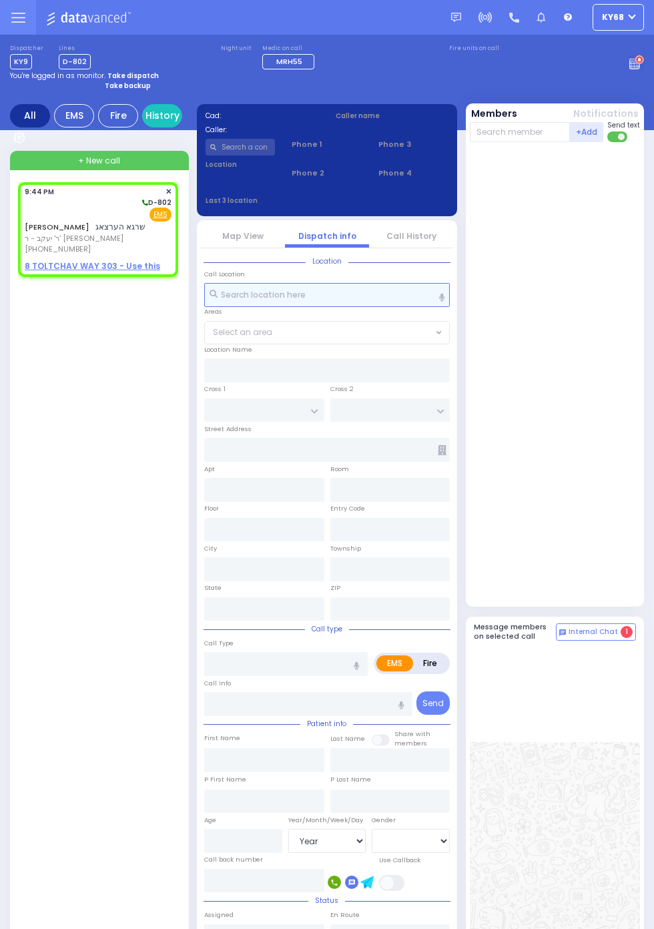 The image size is (654, 929). Describe the element at coordinates (326, 173) in the screenshot. I see `span: Phone 2` at that location.